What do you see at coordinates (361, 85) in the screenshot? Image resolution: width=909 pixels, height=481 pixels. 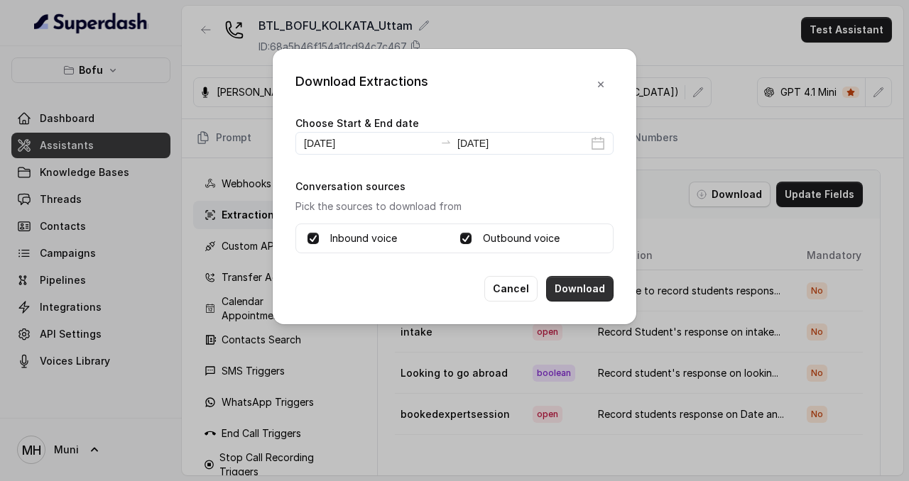 I see `div: Download Extractions` at bounding box center [361, 85].